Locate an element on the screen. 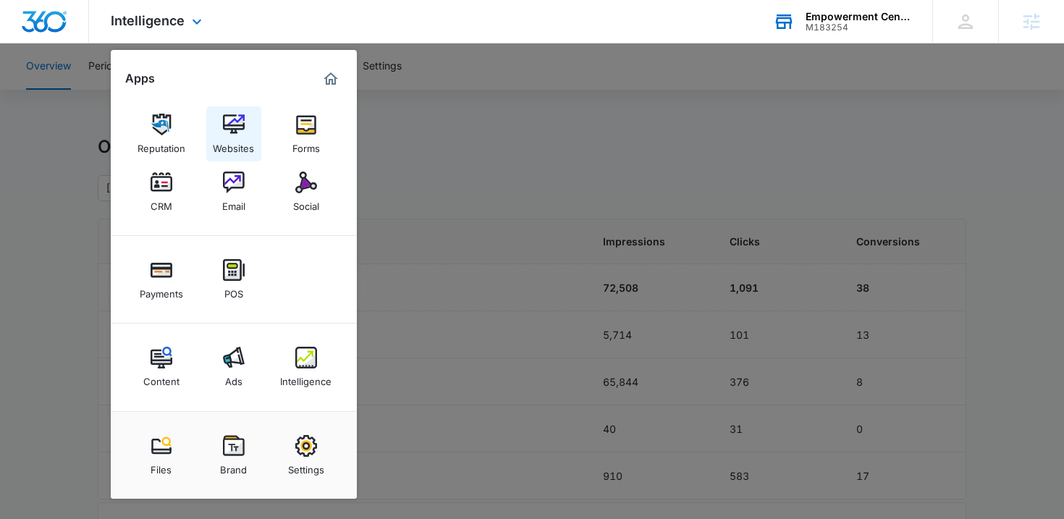 This screenshot has height=519, width=1064. div: Email is located at coordinates (234, 203).